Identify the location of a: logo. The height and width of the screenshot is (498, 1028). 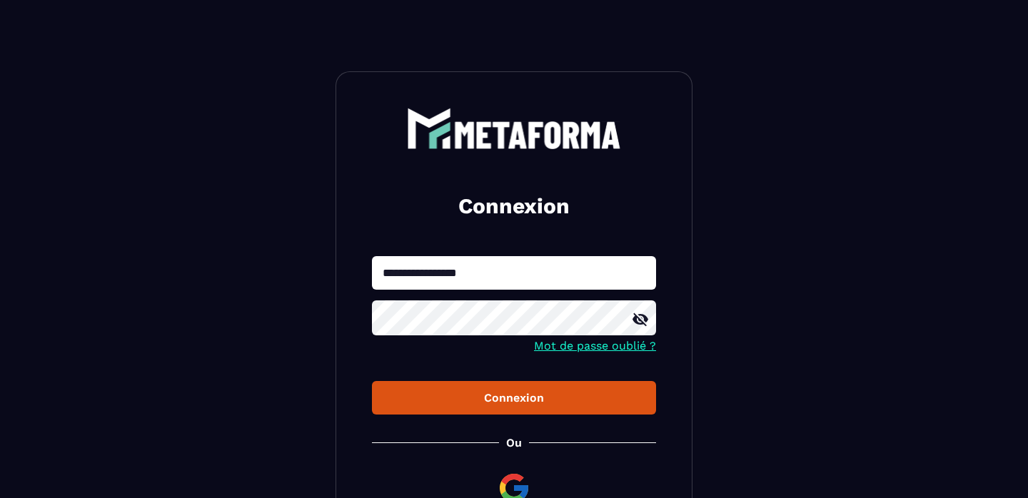
(514, 129).